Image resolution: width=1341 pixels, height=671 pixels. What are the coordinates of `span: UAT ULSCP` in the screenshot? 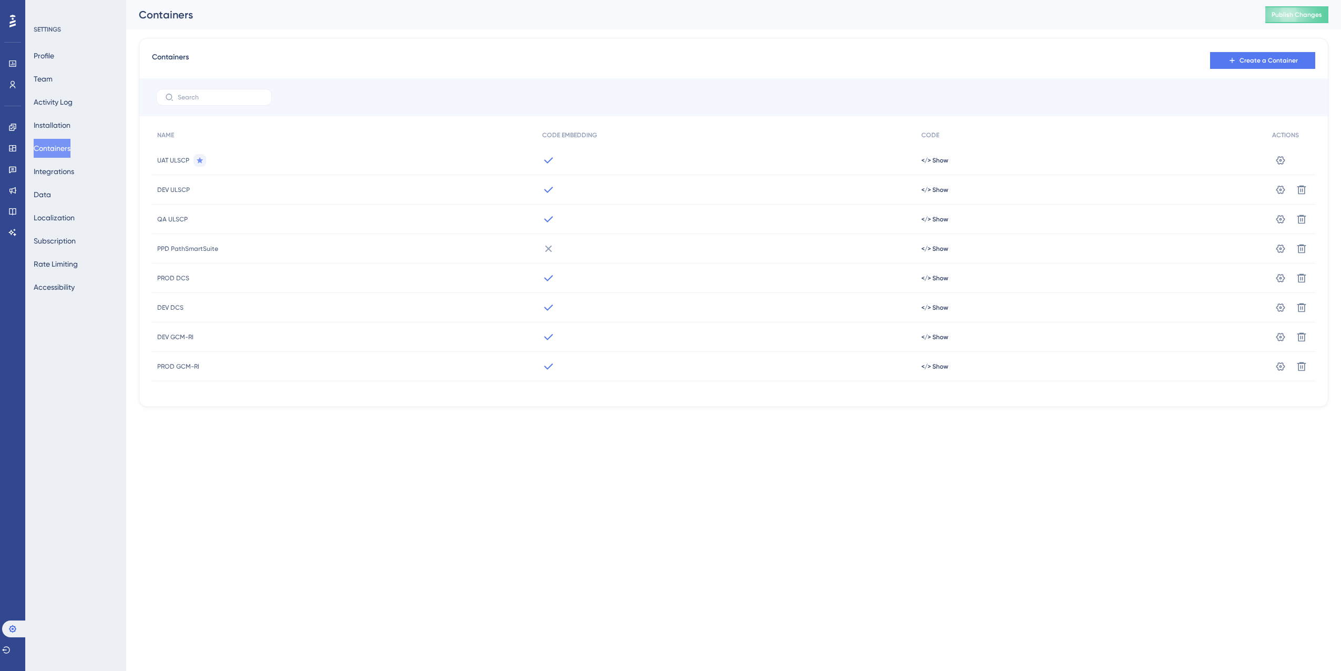 It's located at (173, 160).